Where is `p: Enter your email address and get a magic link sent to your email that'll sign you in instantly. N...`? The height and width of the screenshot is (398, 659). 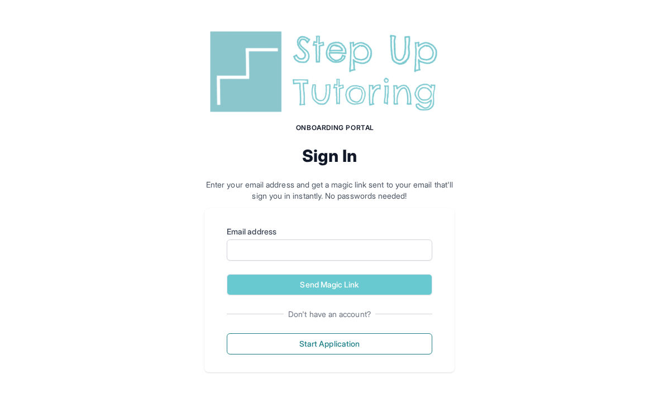 p: Enter your email address and get a magic link sent to your email that'll sign you in instantly. N... is located at coordinates (329, 190).